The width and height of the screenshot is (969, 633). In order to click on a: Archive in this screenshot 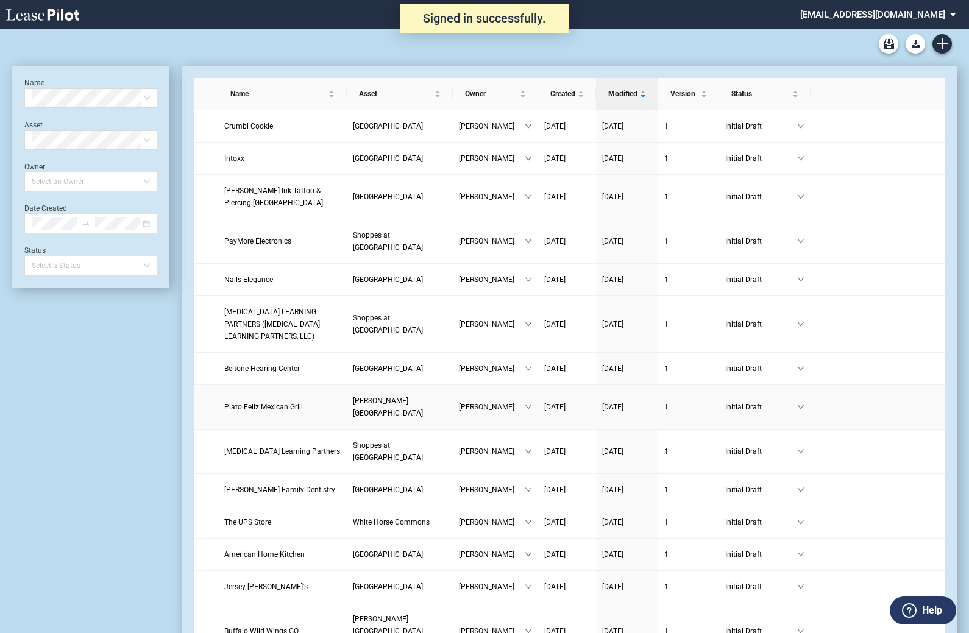, I will do `click(888, 44)`.